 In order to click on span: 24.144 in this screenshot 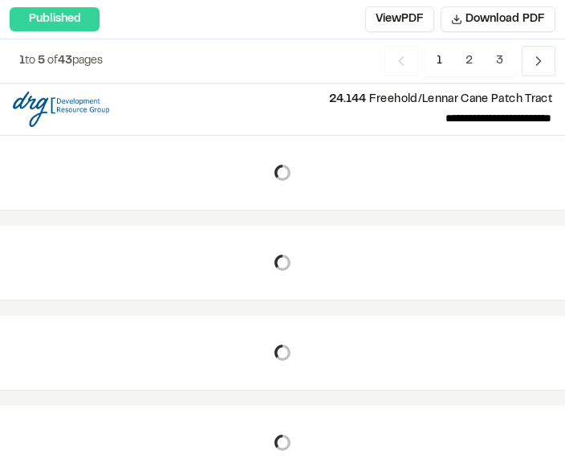, I will do `click(348, 100)`.